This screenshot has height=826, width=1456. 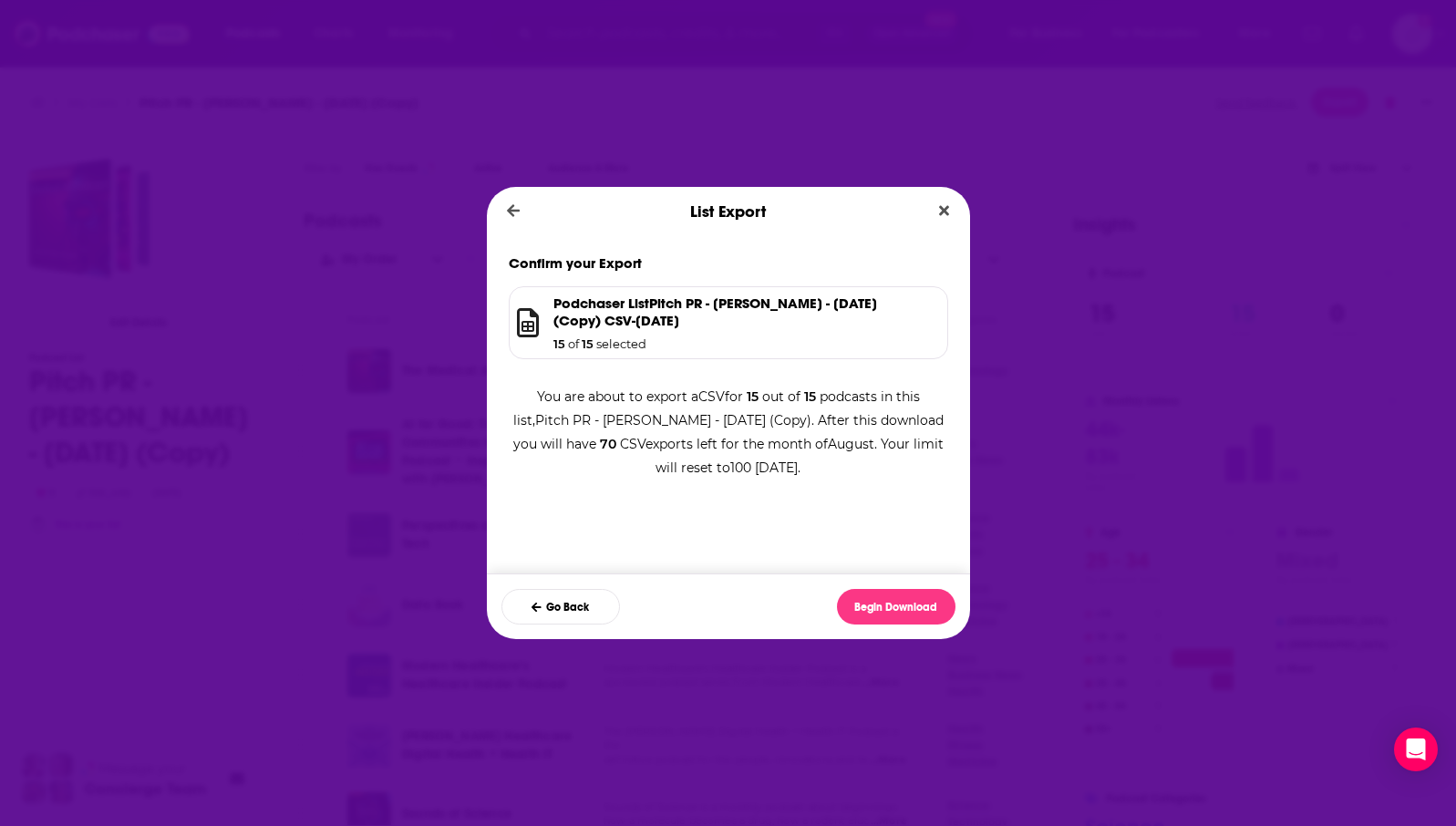 What do you see at coordinates (943, 210) in the screenshot?
I see `button: Close` at bounding box center [943, 210].